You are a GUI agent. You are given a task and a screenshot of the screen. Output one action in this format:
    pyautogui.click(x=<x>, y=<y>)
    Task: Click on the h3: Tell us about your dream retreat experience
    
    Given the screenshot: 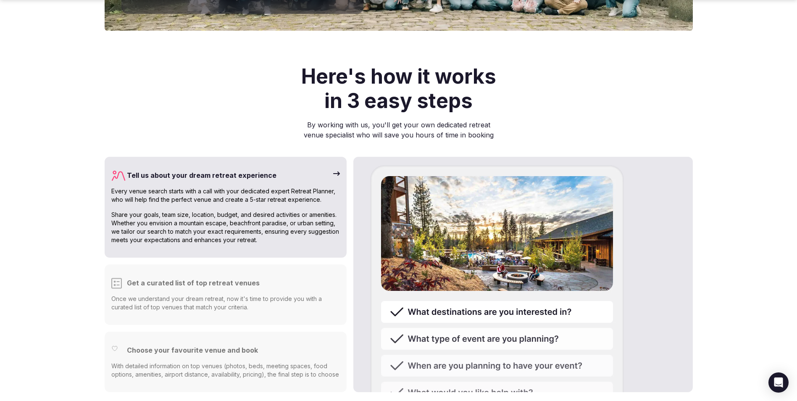 What is the action you would take?
    pyautogui.click(x=202, y=175)
    